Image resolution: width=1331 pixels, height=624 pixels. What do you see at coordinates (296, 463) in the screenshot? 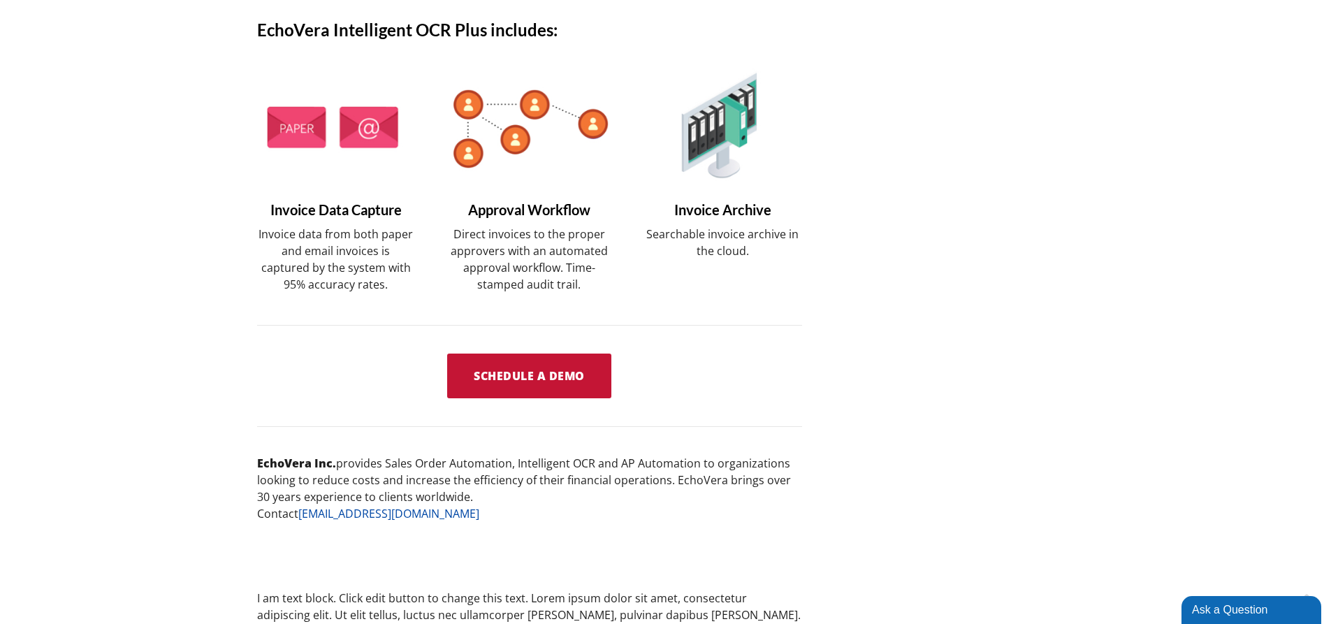
I see `strong: EchoVera Inc.` at bounding box center [296, 463].